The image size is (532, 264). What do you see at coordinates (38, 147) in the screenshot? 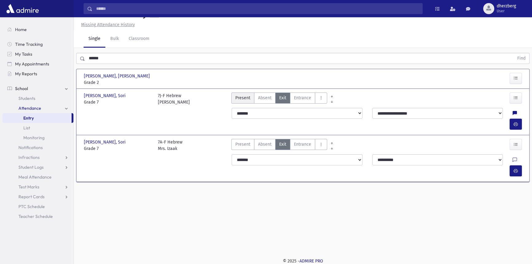
I see `a: Notifications` at bounding box center [38, 147].